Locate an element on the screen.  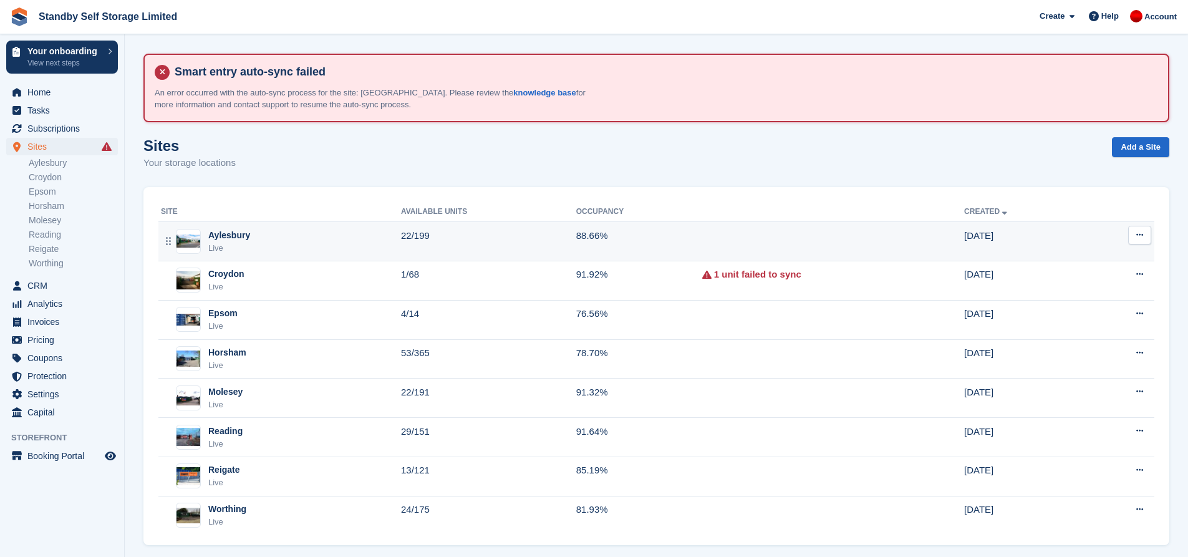
img: Image of Molesey site is located at coordinates (188, 398).